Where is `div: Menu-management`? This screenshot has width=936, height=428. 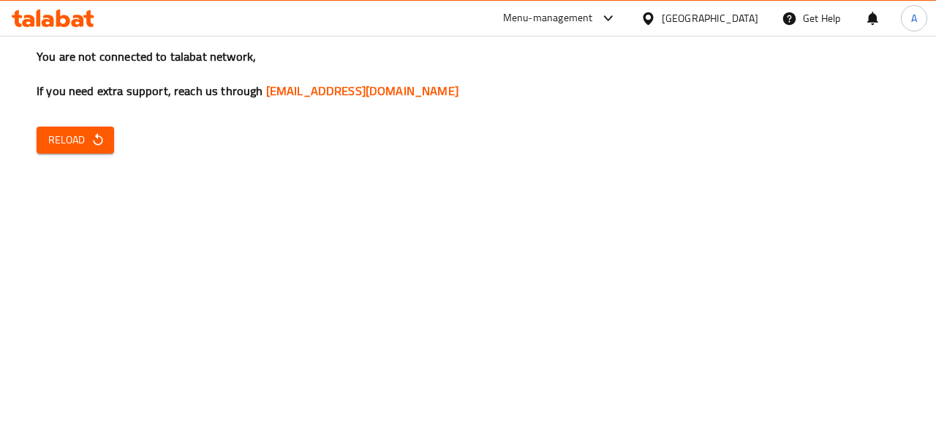
div: Menu-management is located at coordinates (548, 18).